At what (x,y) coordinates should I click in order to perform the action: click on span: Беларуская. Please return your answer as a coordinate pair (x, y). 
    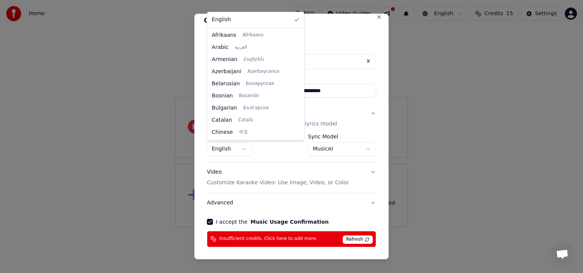
    Looking at the image, I should click on (260, 84).